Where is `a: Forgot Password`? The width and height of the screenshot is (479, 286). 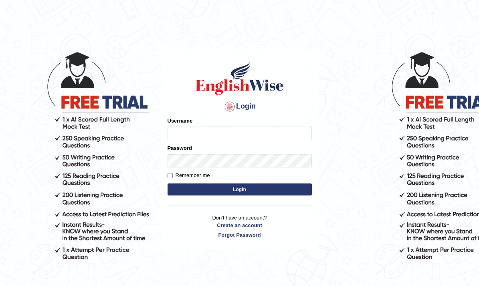
a: Forgot Password is located at coordinates (240, 235).